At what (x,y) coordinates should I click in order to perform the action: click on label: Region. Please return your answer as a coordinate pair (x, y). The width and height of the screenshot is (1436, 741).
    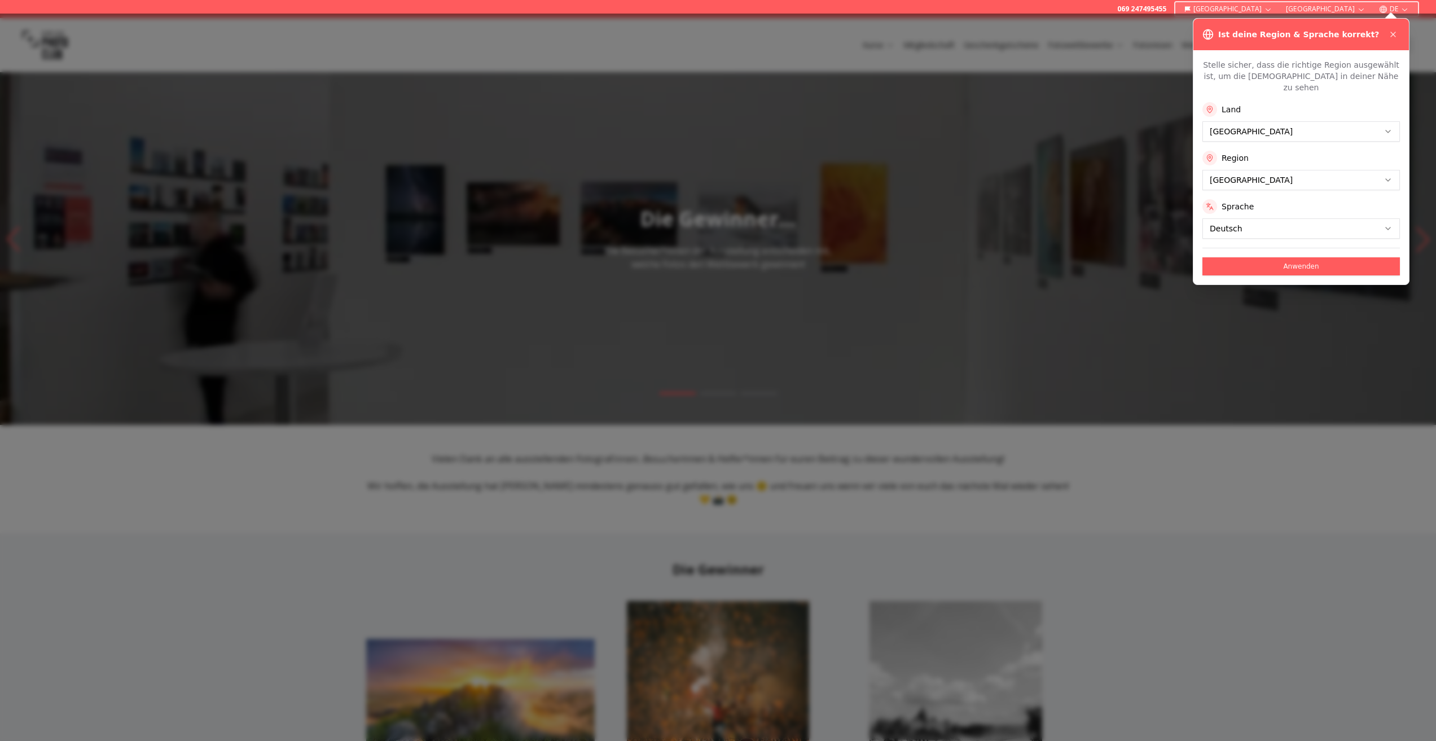
    Looking at the image, I should click on (1235, 158).